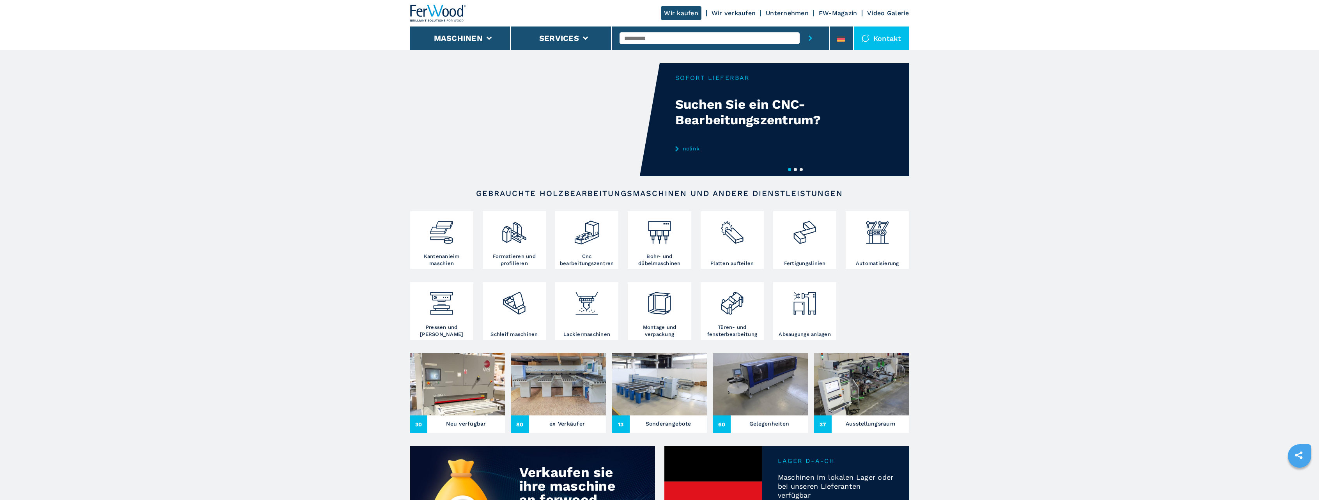 The image size is (1319, 500). Describe the element at coordinates (441, 301) in the screenshot. I see `img: pressa-strettoia.png` at that location.